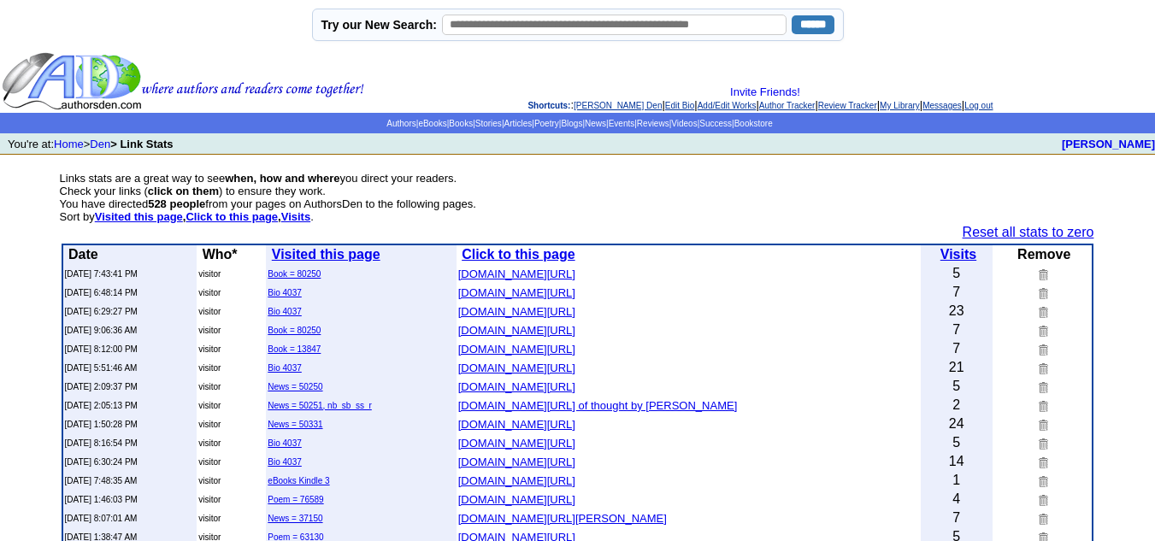  Describe the element at coordinates (183, 191) in the screenshot. I see `b: click on them` at that location.